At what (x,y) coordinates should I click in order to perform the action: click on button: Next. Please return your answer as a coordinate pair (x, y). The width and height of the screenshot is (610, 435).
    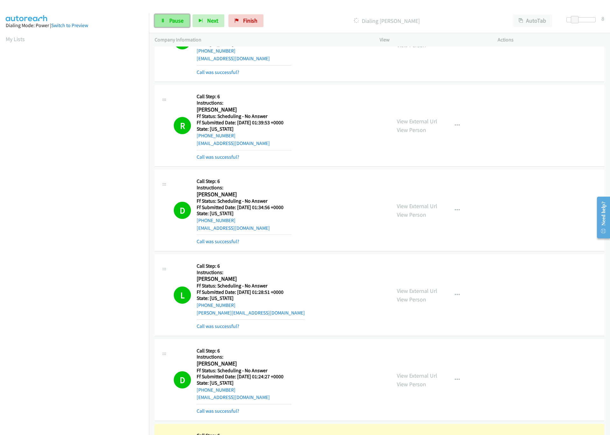
    Looking at the image, I should click on (209, 21).